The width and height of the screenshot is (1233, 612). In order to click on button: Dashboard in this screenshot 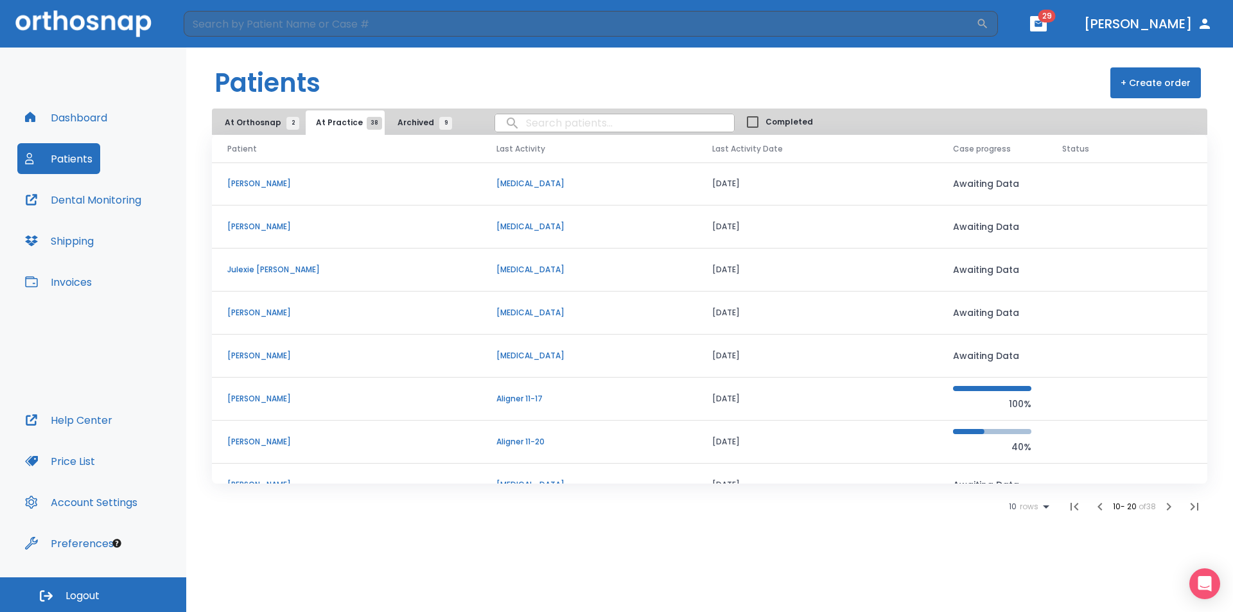, I will do `click(66, 117)`.